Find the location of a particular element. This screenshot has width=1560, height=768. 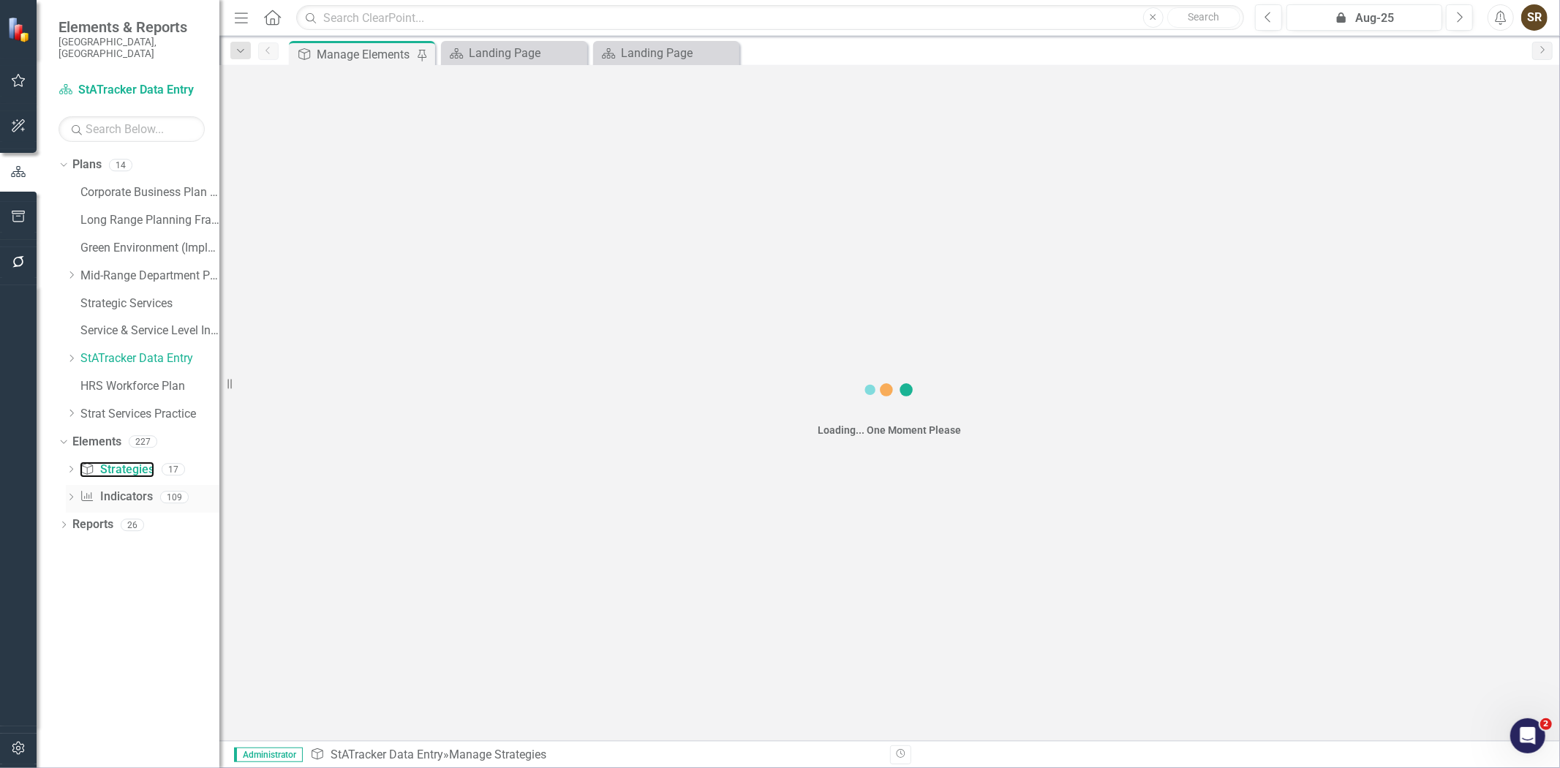

div: » Manage Strategies is located at coordinates (594, 755).